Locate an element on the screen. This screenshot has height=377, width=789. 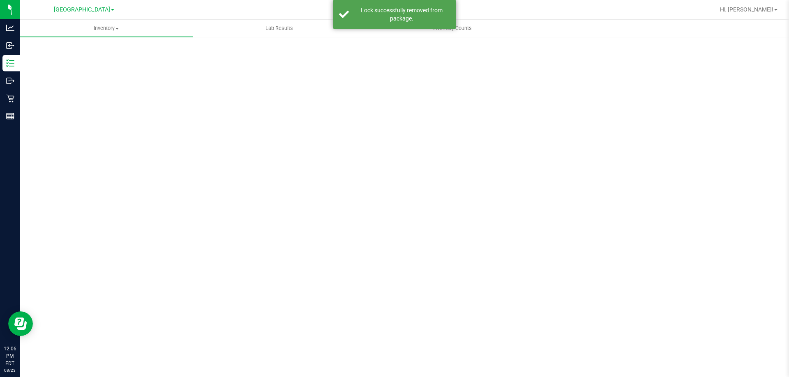
inline-svg: Inbound is located at coordinates (10, 46).